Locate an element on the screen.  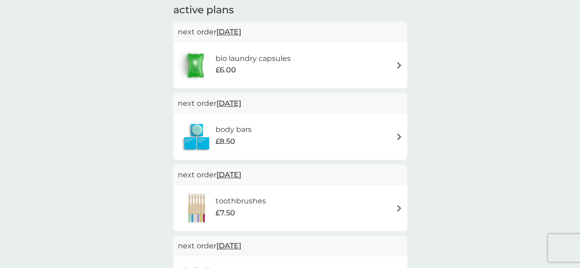
img: body bars is located at coordinates (197, 137).